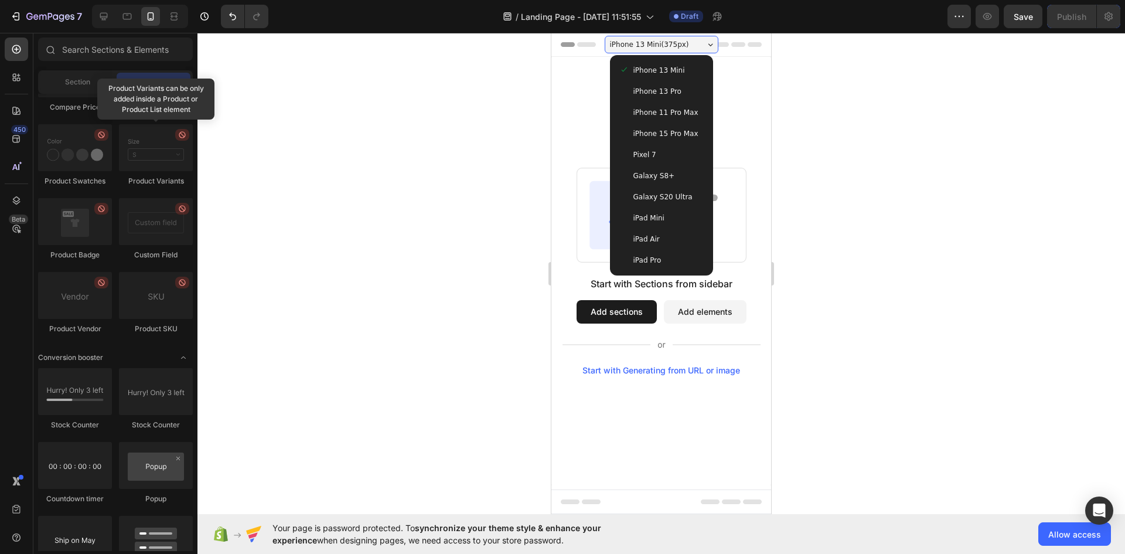 Image resolution: width=1125 pixels, height=554 pixels. What do you see at coordinates (156, 107) in the screenshot?
I see `div: Product Quantity` at bounding box center [156, 107].